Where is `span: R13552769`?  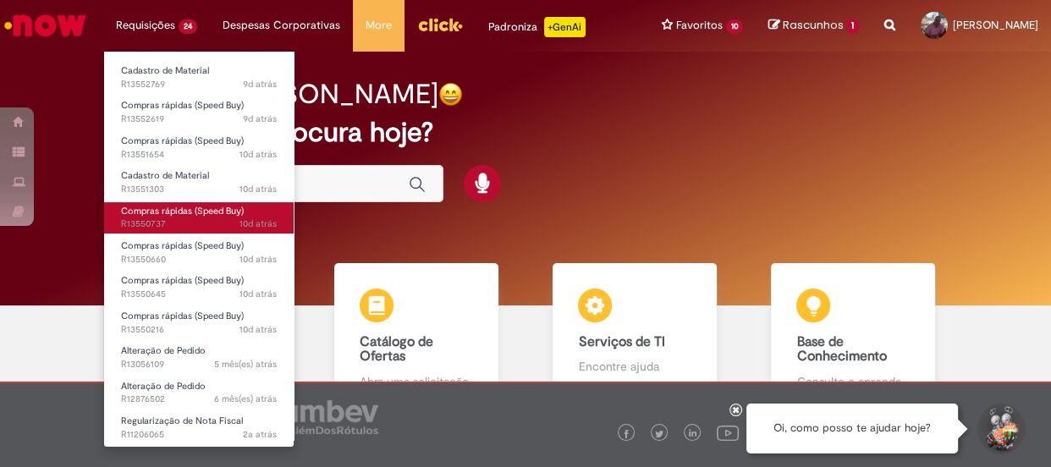 span: R13552769 is located at coordinates (199, 85).